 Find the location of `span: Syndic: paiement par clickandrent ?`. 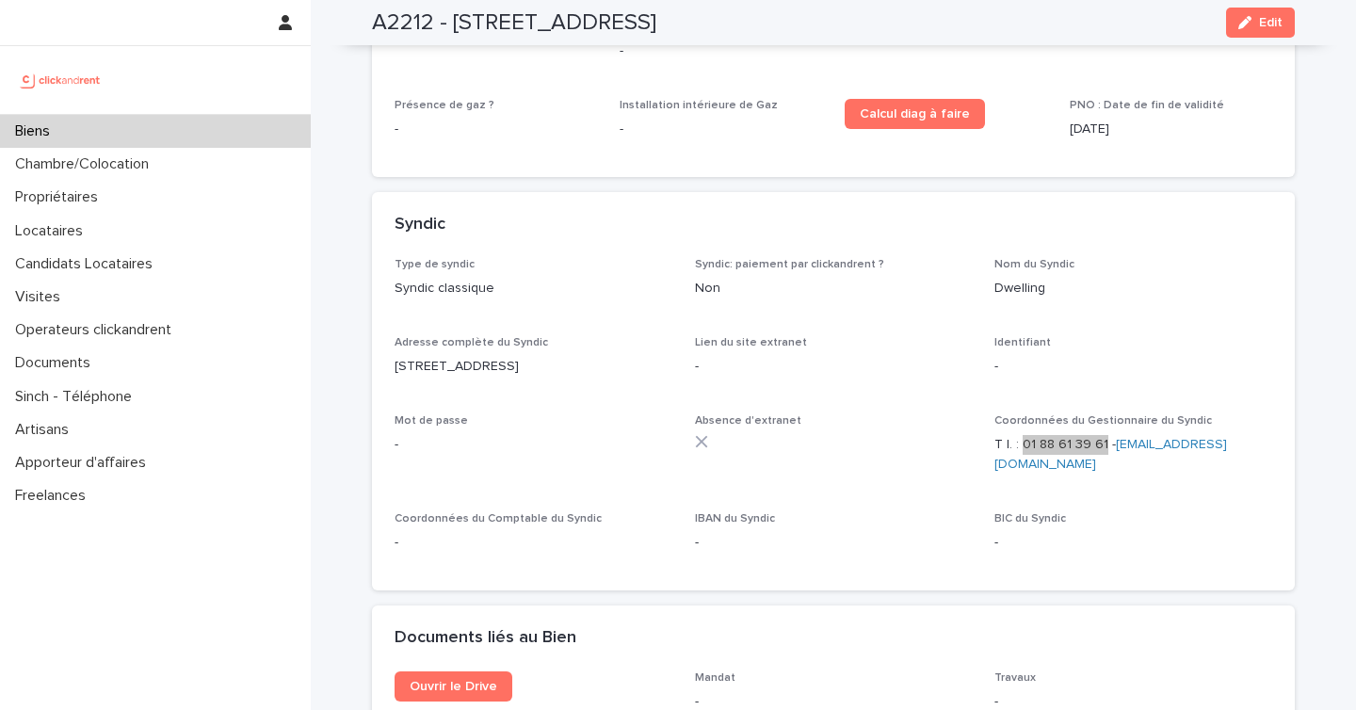

span: Syndic: paiement par clickandrent ? is located at coordinates (789, 265).